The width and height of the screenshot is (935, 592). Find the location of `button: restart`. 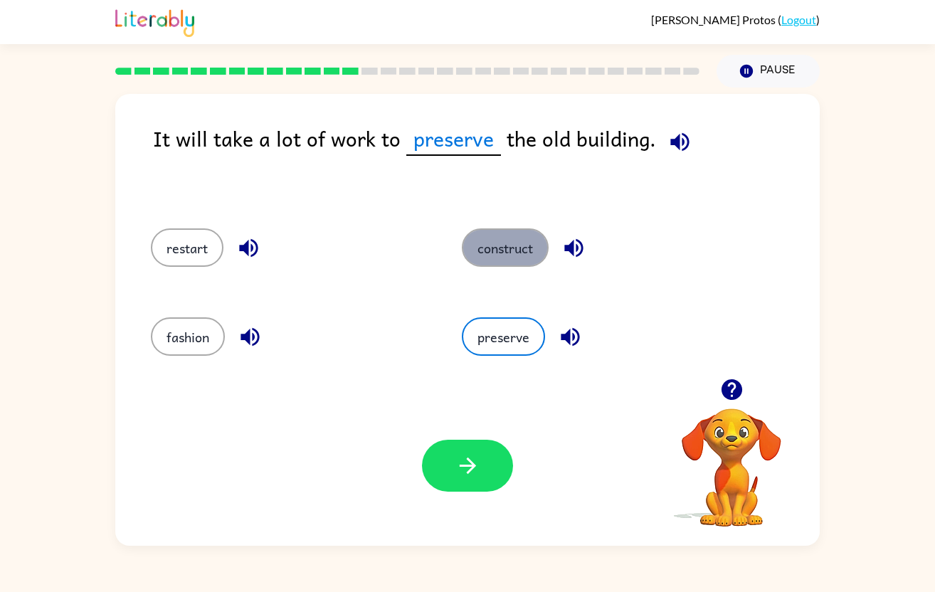

button: restart is located at coordinates (187, 248).